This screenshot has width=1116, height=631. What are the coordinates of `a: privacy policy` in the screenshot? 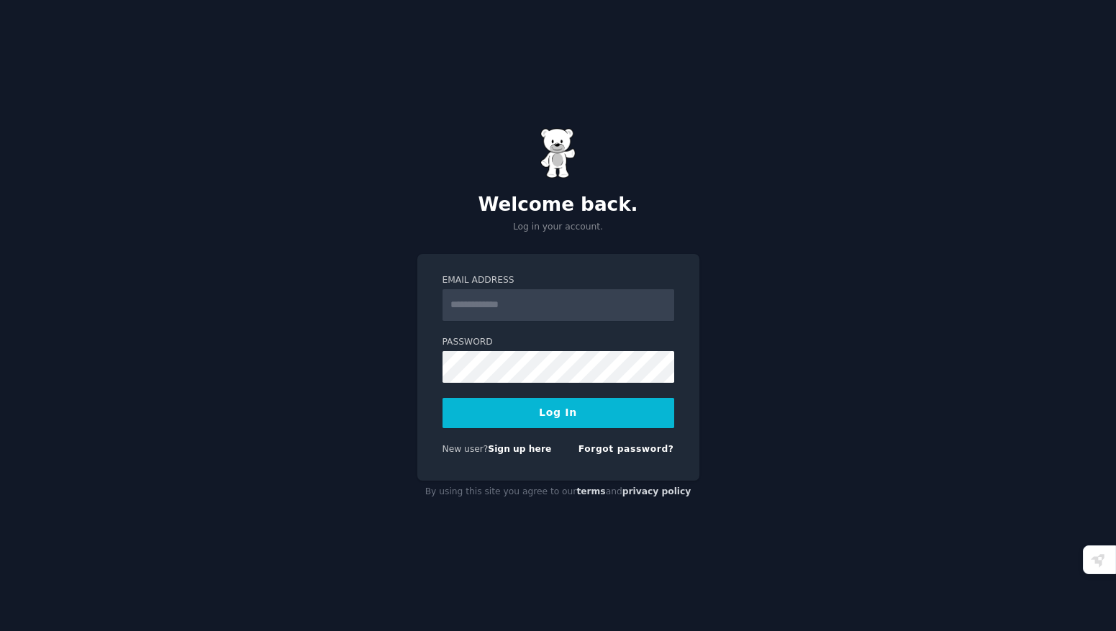 It's located at (657, 492).